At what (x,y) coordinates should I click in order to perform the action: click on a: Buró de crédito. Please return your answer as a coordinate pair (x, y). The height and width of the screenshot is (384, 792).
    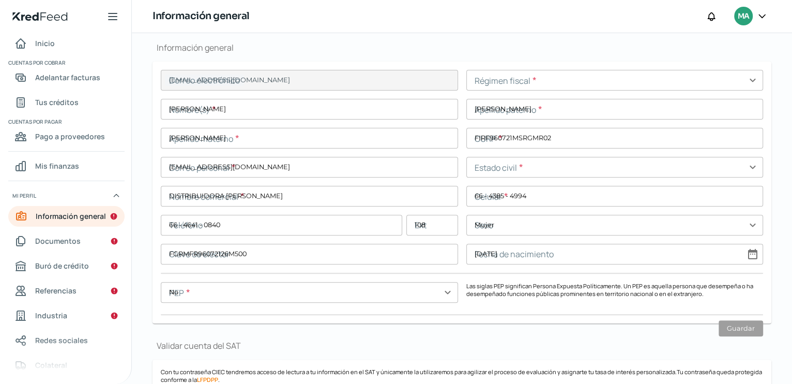
    Looking at the image, I should click on (66, 266).